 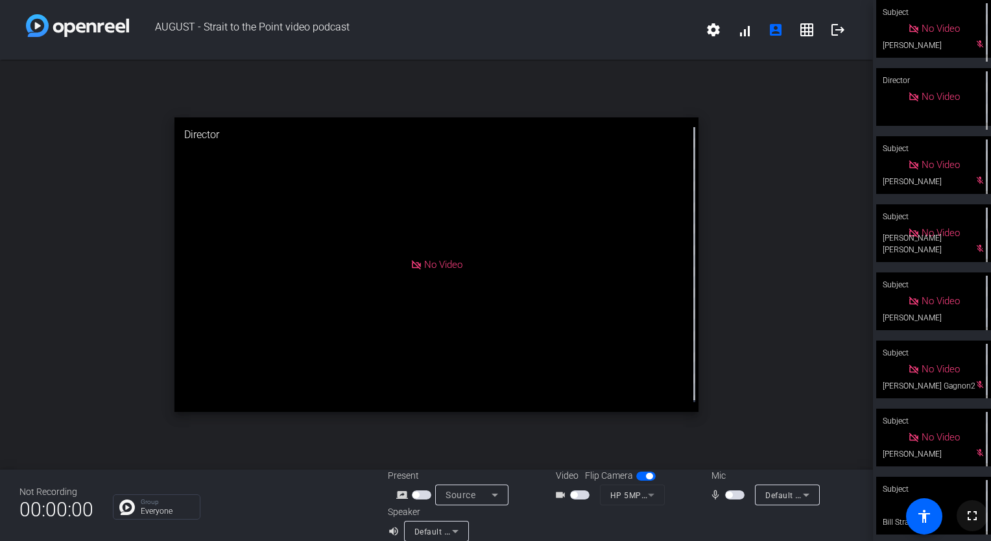 I want to click on mat-icon: accessibility, so click(x=924, y=516).